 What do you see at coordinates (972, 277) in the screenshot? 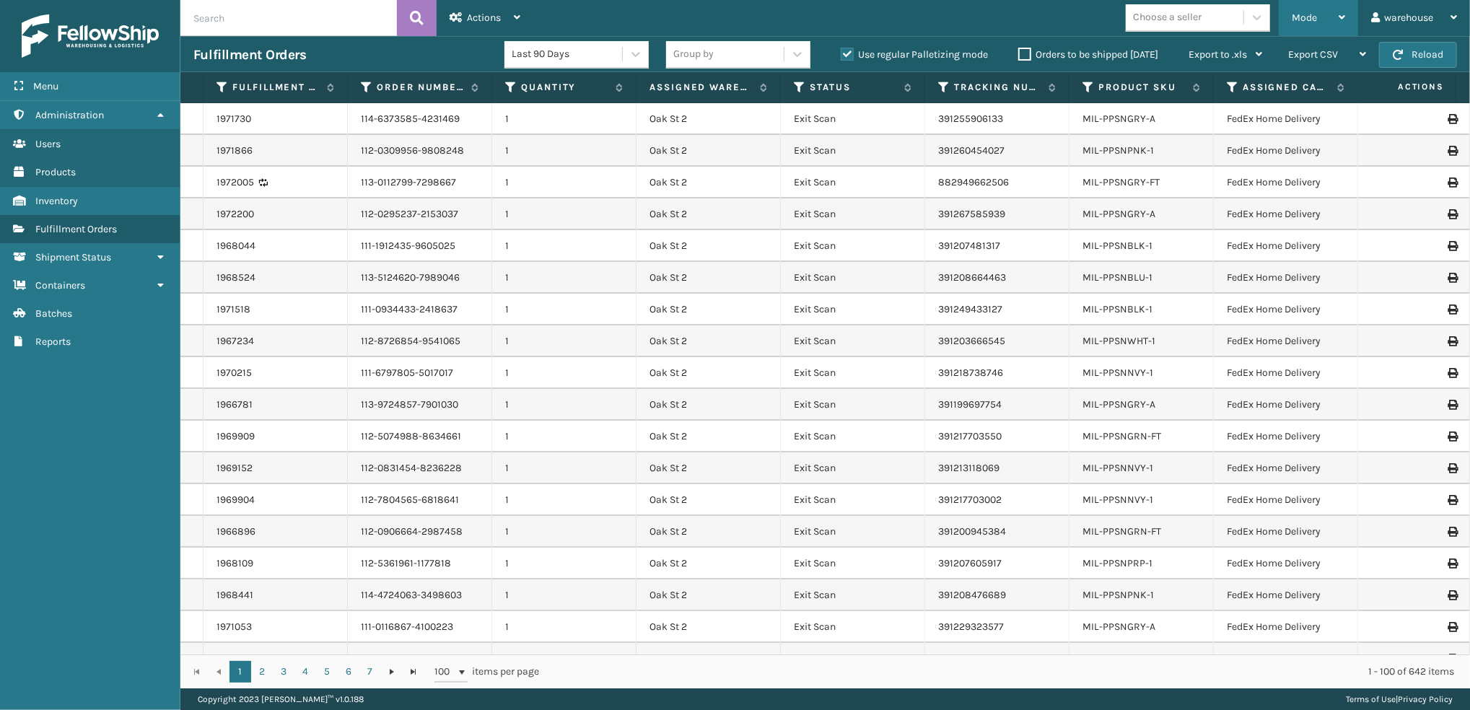
I see `a: 391208664463` at bounding box center [972, 277].